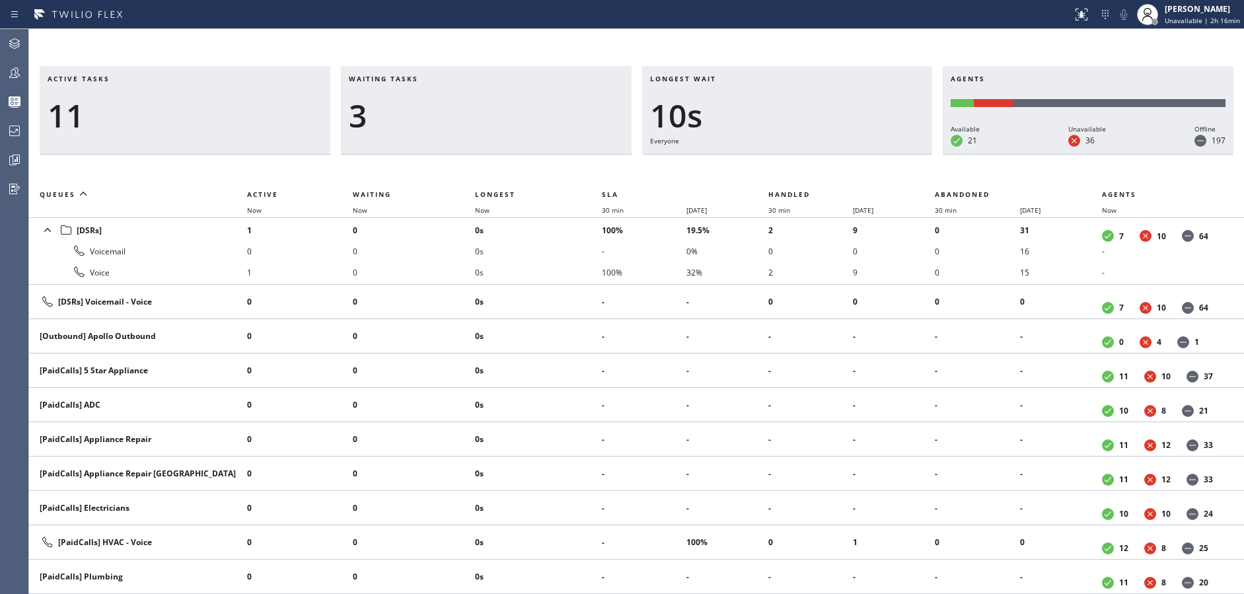 This screenshot has width=1244, height=594. I want to click on li: 16, so click(1061, 251).